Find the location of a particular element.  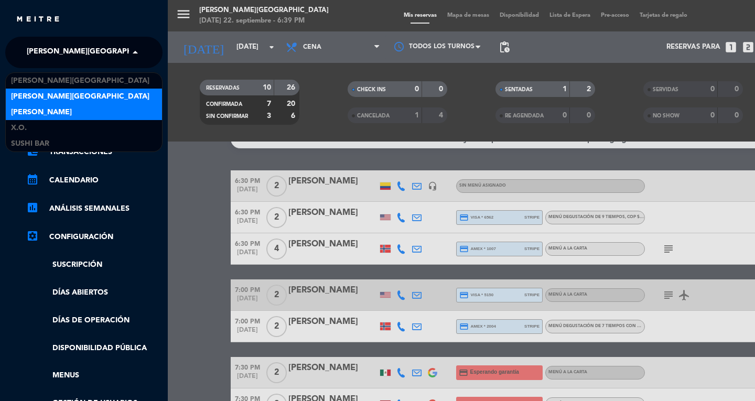

a: account_balance_walletTransacciones is located at coordinates (94, 152).